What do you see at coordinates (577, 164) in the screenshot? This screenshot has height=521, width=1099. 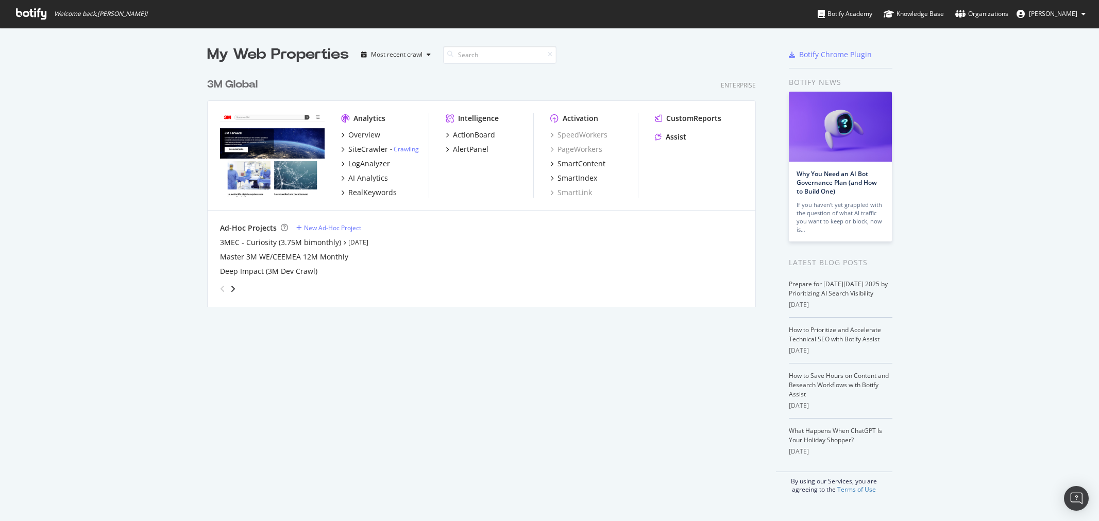 I see `a: SmartContent` at bounding box center [577, 164].